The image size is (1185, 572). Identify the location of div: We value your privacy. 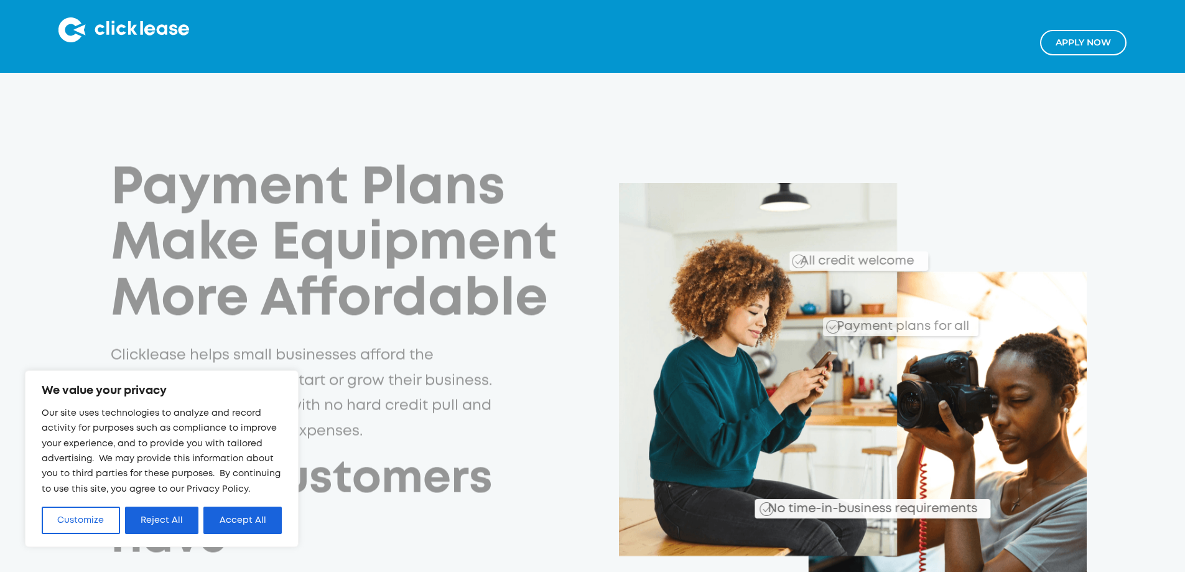
(162, 458).